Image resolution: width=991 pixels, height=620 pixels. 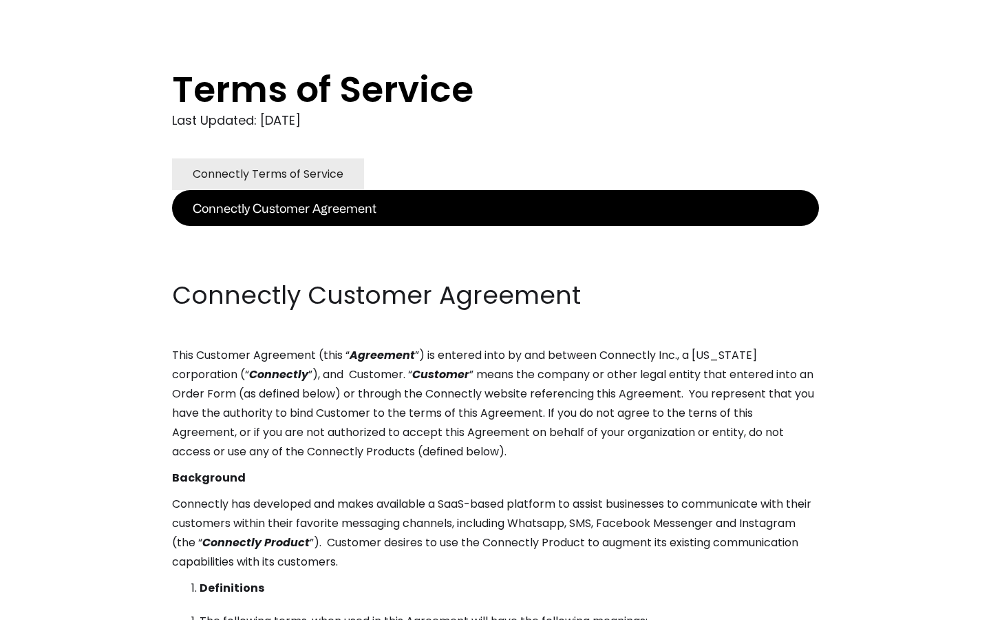 What do you see at coordinates (256, 542) in the screenshot?
I see `em: Connectly Product` at bounding box center [256, 542].